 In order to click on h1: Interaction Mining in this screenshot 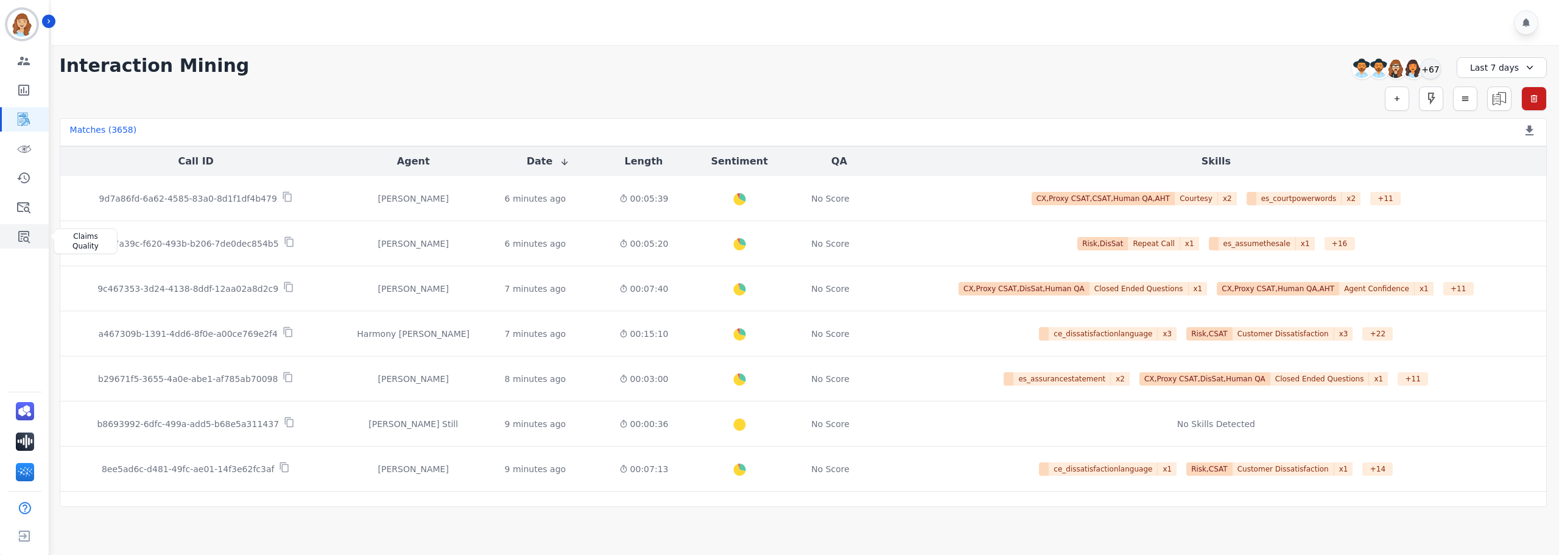, I will do `click(155, 66)`.